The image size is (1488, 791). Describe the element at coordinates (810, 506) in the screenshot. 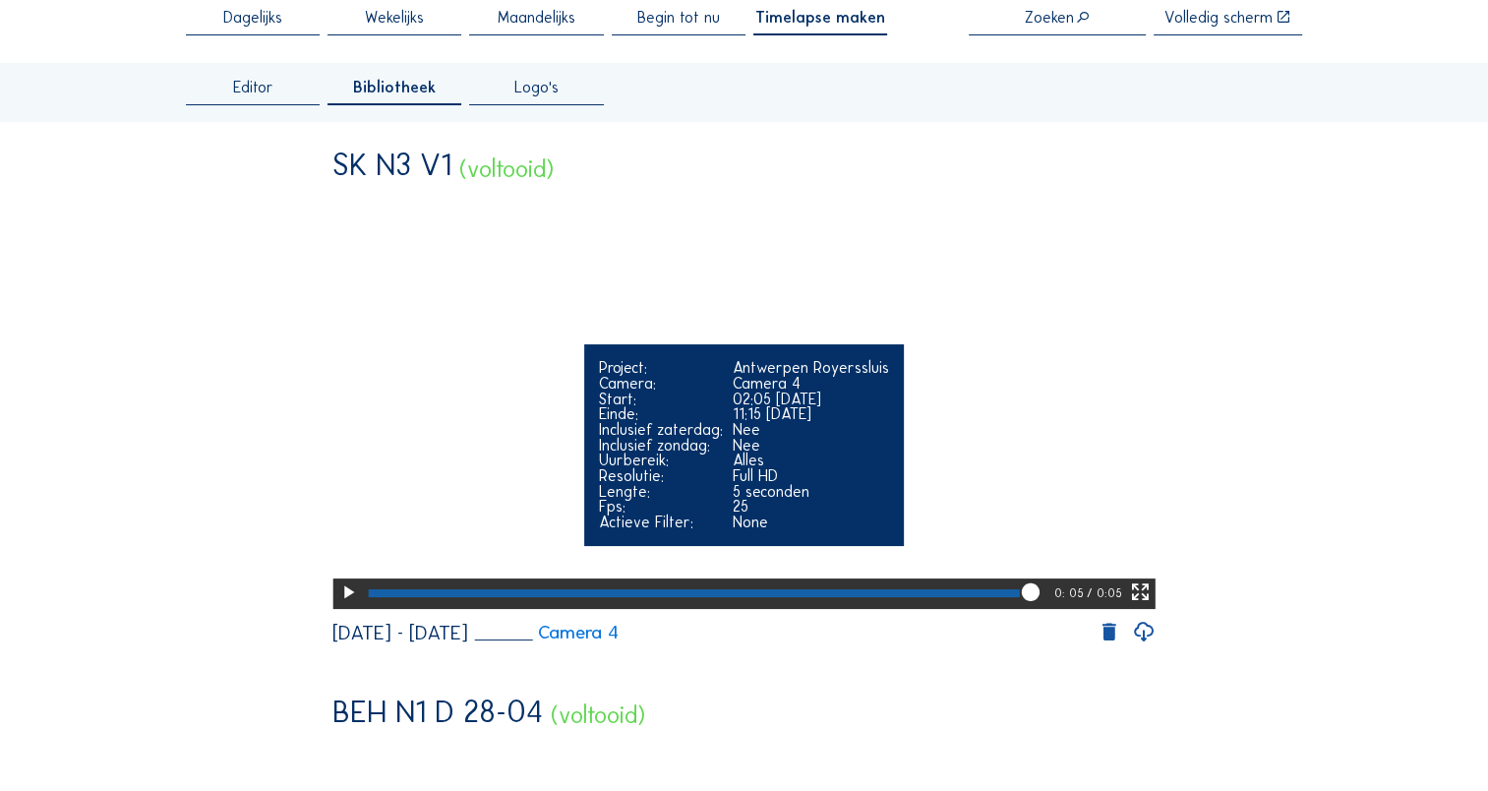

I see `div: 25` at that location.